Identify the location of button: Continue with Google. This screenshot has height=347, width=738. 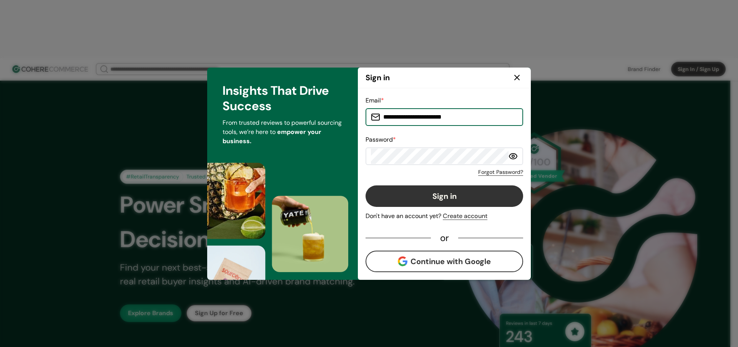
(444, 262).